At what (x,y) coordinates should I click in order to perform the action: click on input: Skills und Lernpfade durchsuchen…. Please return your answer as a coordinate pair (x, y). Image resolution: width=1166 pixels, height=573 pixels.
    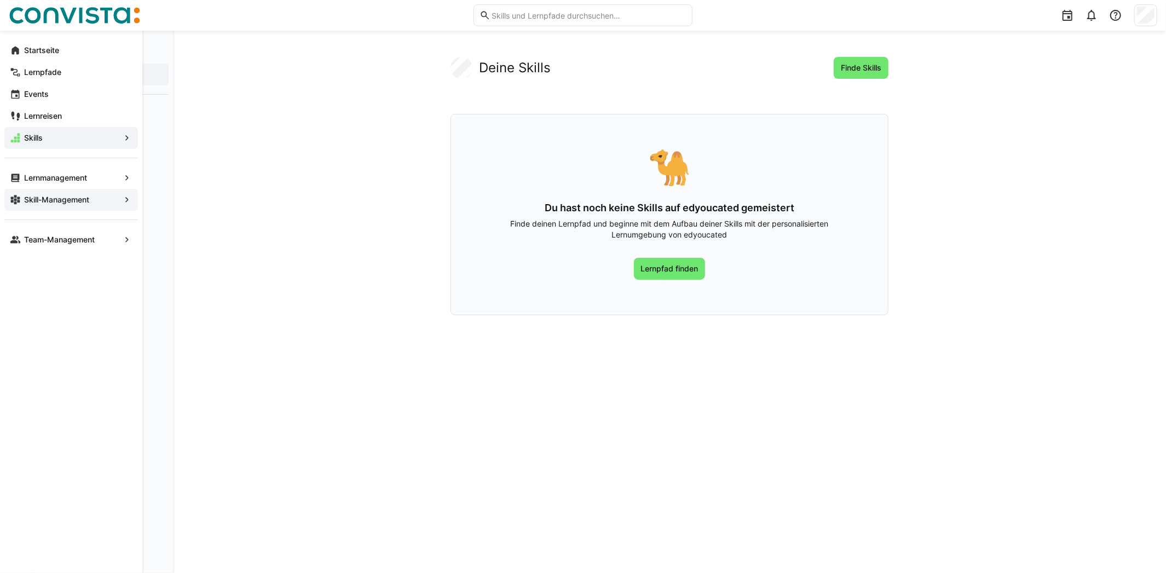
    Looking at the image, I should click on (588, 15).